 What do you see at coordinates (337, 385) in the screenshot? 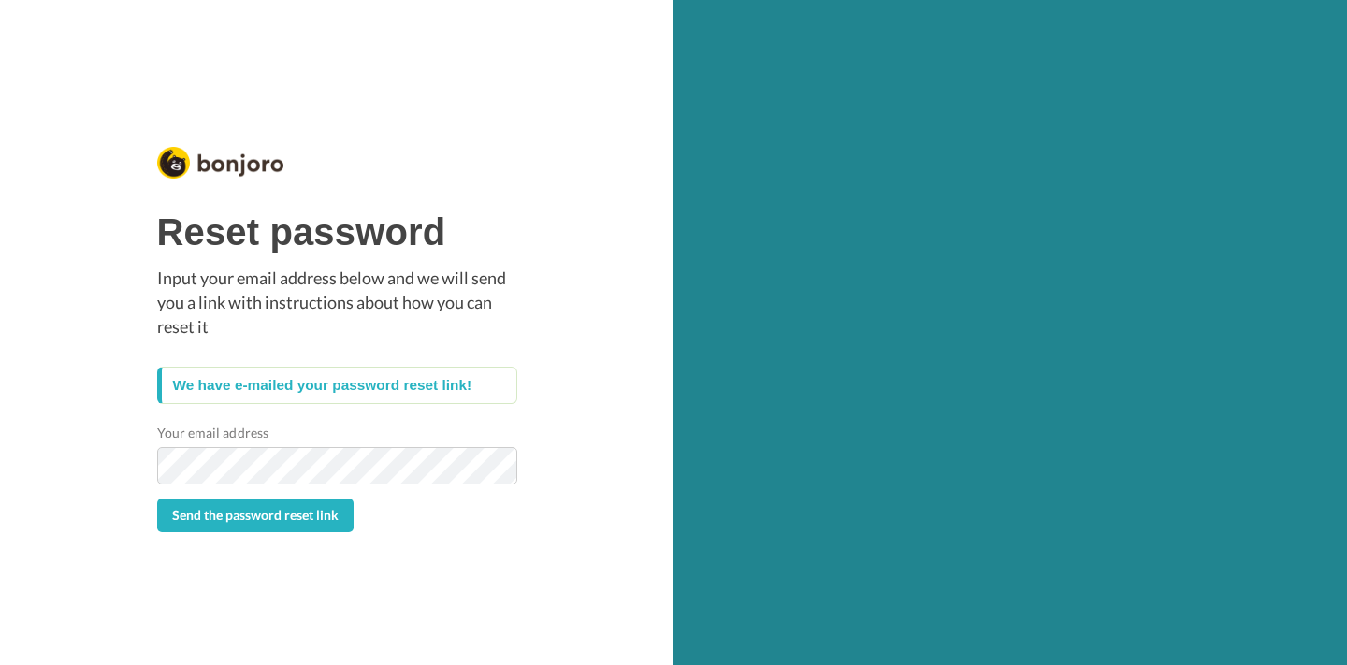
I see `div: We have e-mailed your password reset link!` at bounding box center [337, 385].